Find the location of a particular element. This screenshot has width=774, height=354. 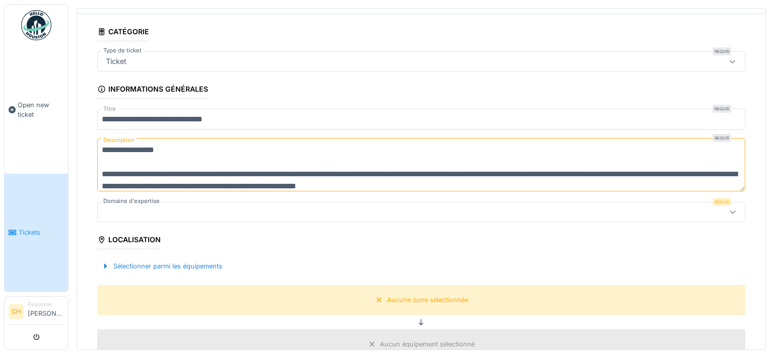

label: Description is located at coordinates (119, 140).